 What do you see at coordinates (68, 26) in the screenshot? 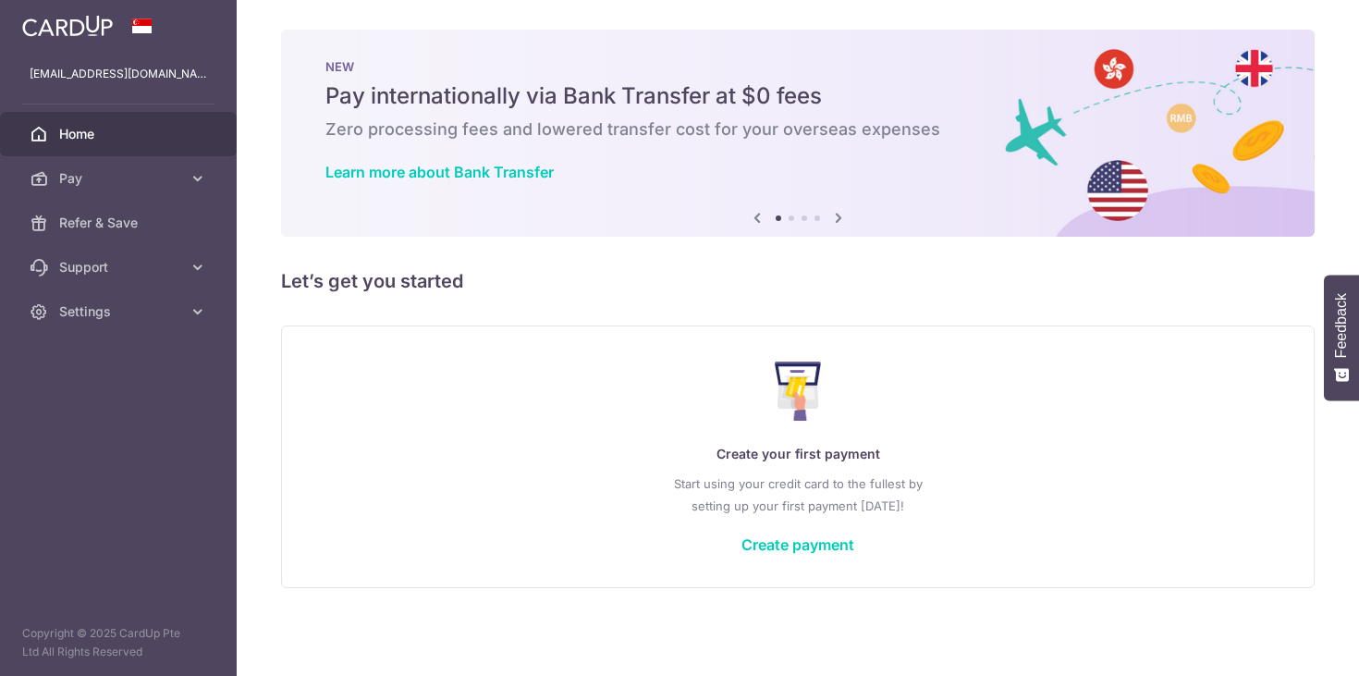
I see `img: CardUp` at bounding box center [68, 26].